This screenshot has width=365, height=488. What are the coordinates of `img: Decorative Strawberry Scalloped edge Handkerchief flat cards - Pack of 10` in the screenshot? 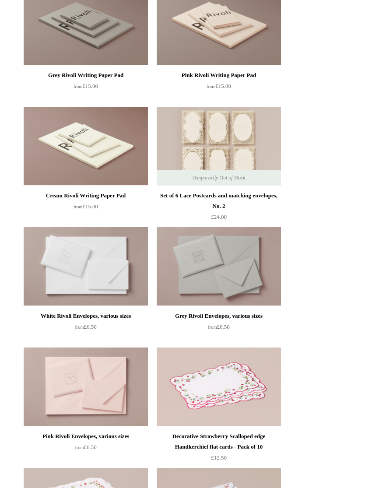 It's located at (219, 387).